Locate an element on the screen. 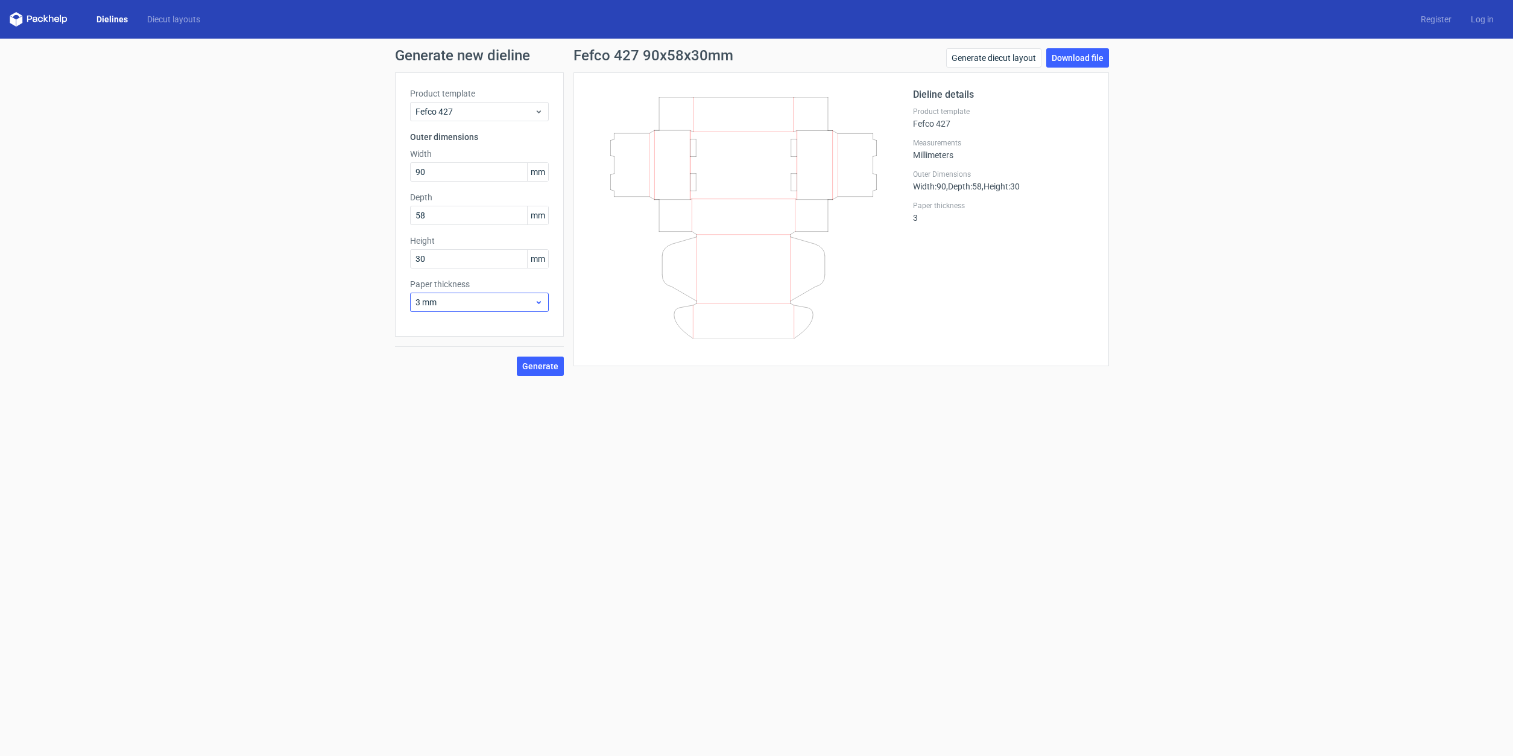 This screenshot has width=1513, height=756. div: 3 is located at coordinates (1004, 212).